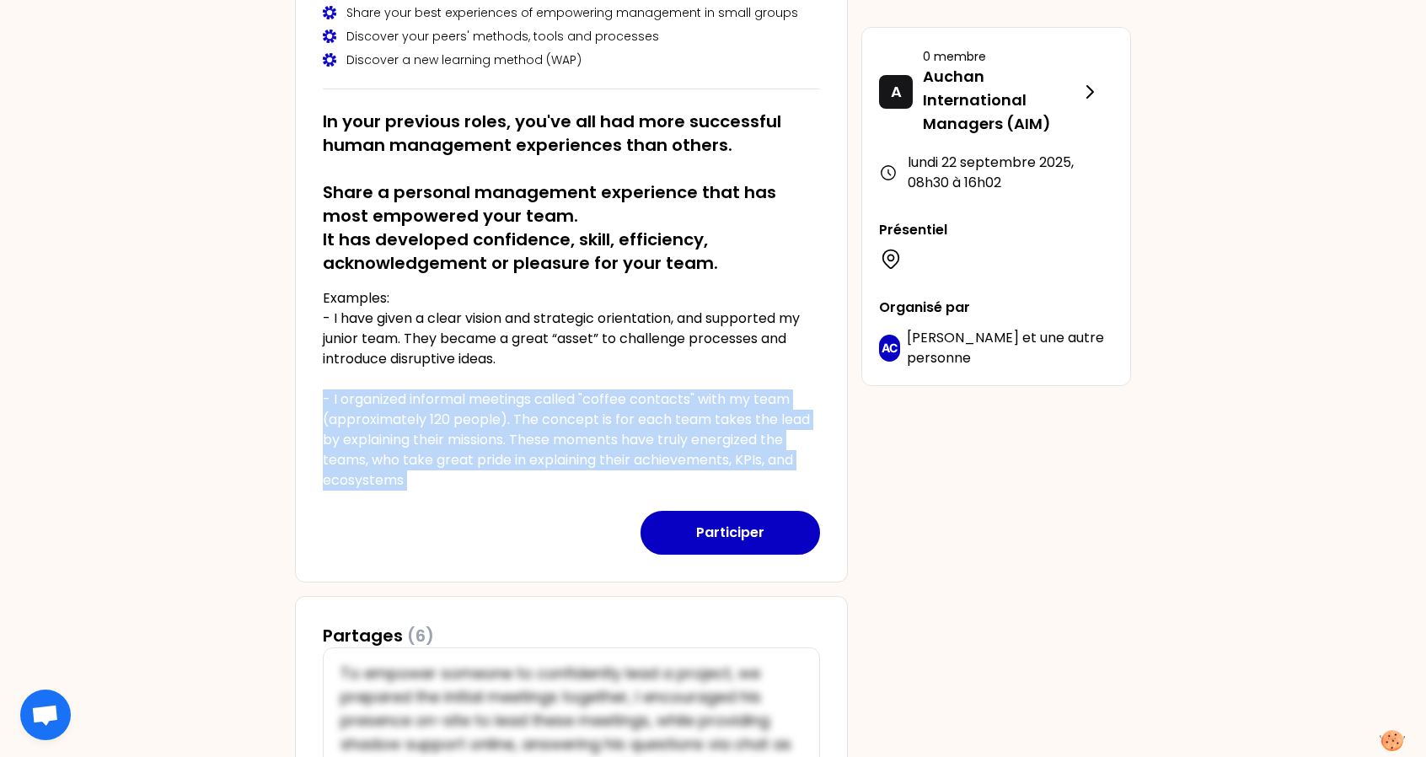  What do you see at coordinates (996, 173) in the screenshot?
I see `div: lundi 22 septembre 2025 , 08h30 à 16h02` at bounding box center [996, 173].